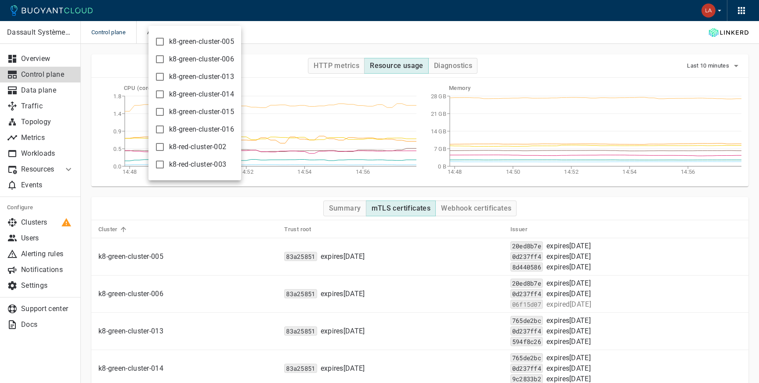  Describe the element at coordinates (198, 147) in the screenshot. I see `span: k8-red-cluster-002` at that location.